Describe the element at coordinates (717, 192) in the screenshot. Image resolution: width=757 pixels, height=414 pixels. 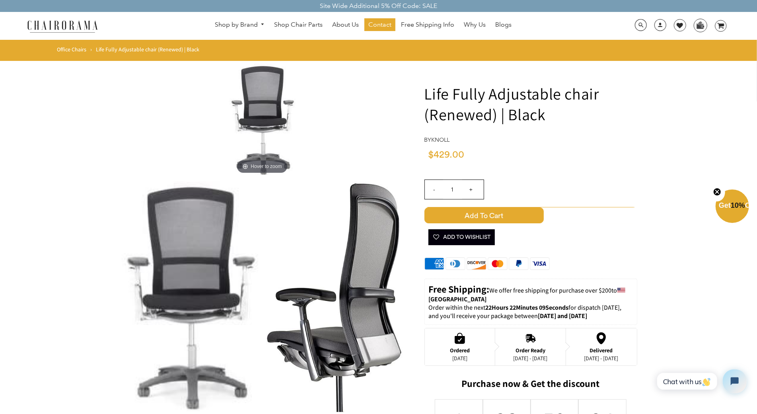
I see `button: Close teaser` at that location.